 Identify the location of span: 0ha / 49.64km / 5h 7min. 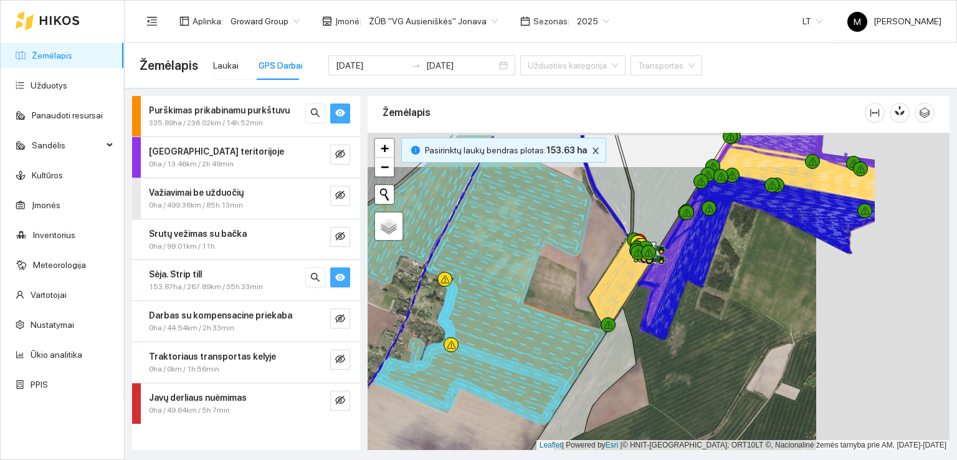
(189, 410).